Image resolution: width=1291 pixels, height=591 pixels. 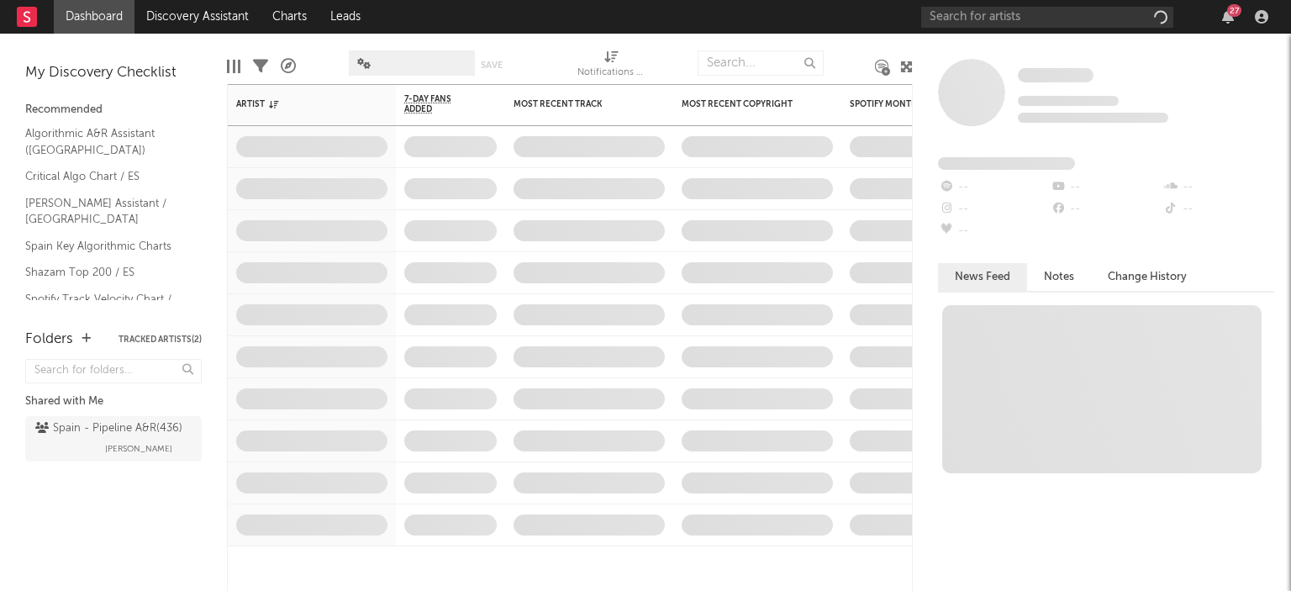 I want to click on span: Some Artist, so click(x=1055, y=75).